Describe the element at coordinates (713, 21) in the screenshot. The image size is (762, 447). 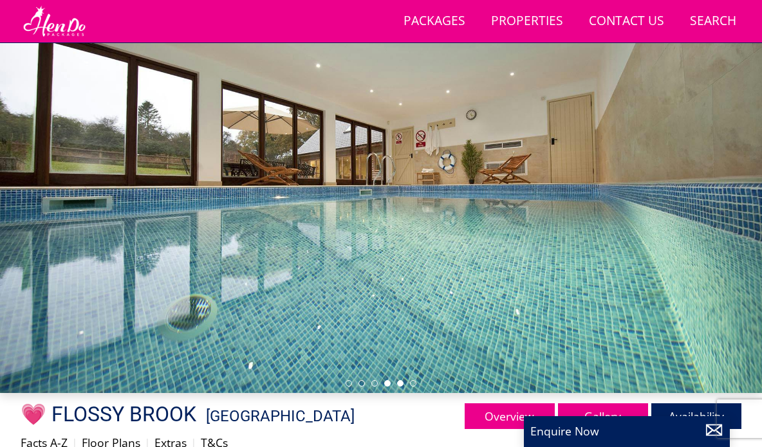
I see `a: Search` at that location.